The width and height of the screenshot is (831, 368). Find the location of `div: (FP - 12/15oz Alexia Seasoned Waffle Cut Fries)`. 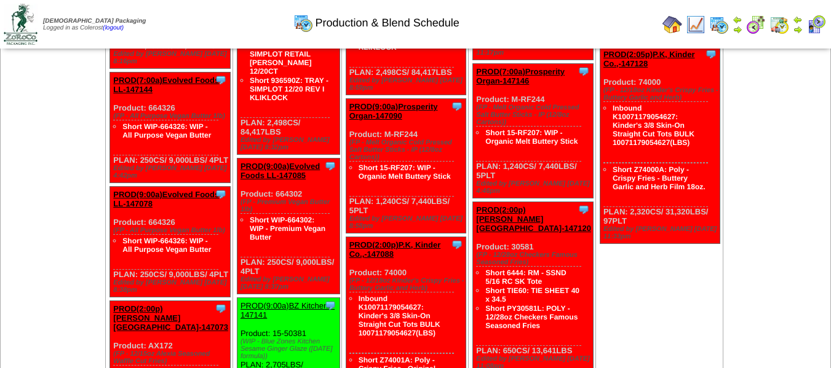

div: (FP - 12/15oz Alexia Seasoned Waffle Cut Fries) is located at coordinates (171, 358).